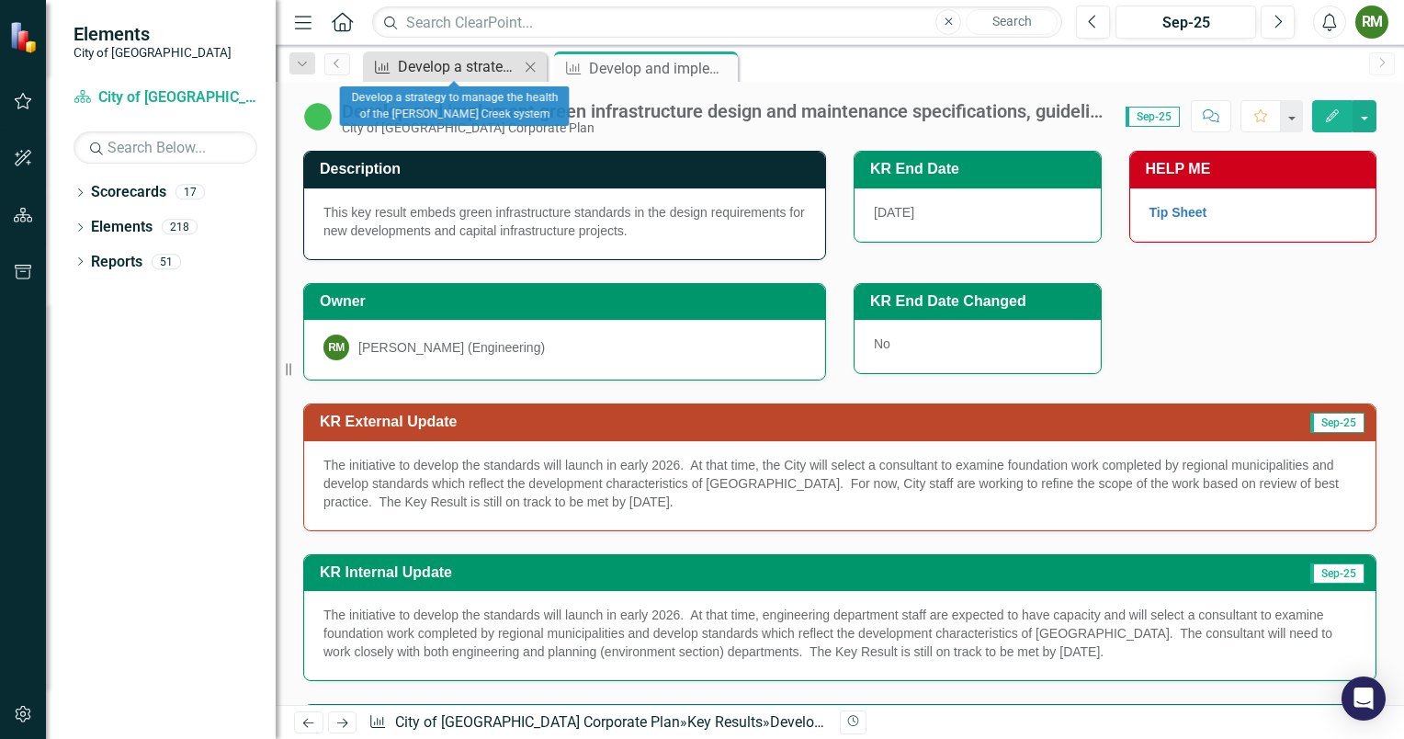  What do you see at coordinates (980, 301) in the screenshot?
I see `h3: KR End Date Changed` at bounding box center [980, 301].